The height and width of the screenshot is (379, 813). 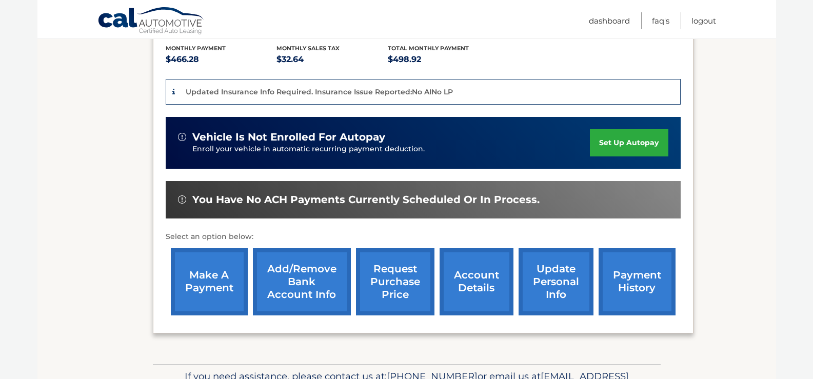 I want to click on a: FAQ's, so click(x=661, y=21).